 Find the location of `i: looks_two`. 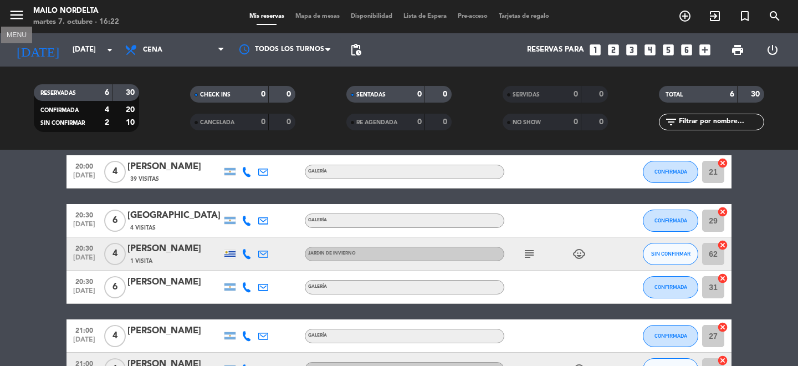

i: looks_two is located at coordinates (613, 50).